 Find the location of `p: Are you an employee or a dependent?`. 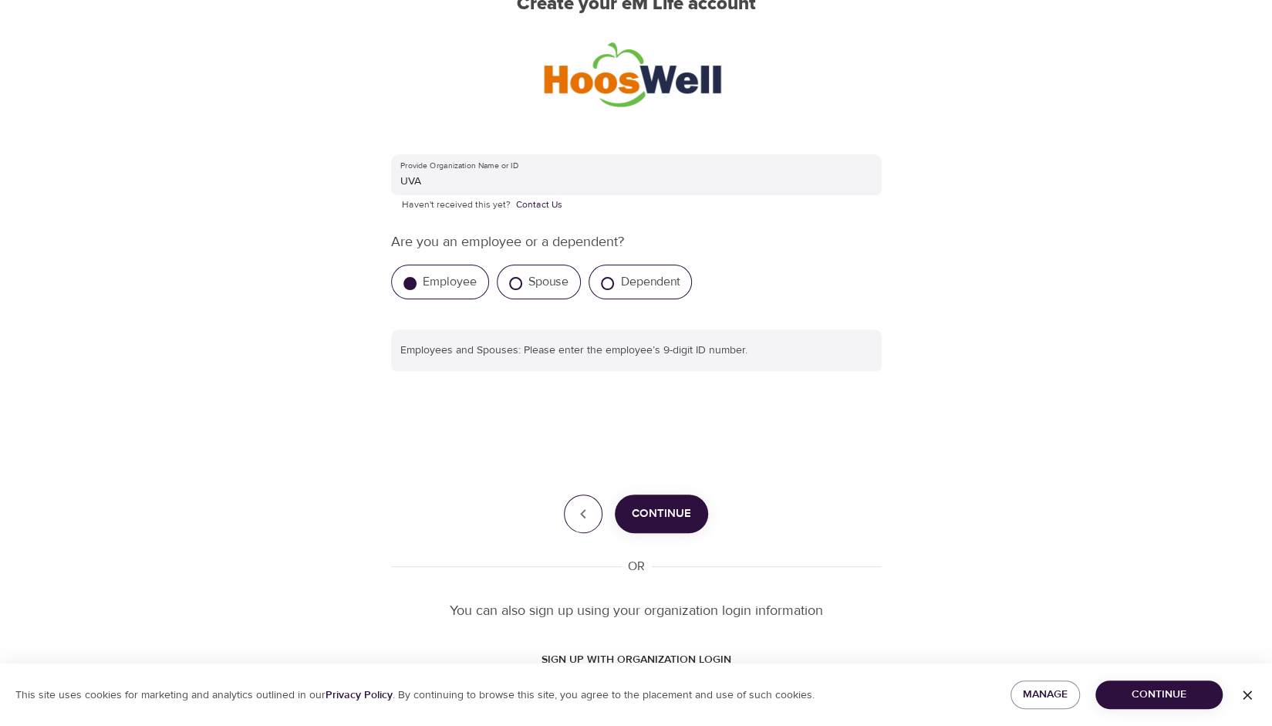

p: Are you an employee or a dependent? is located at coordinates (636, 241).